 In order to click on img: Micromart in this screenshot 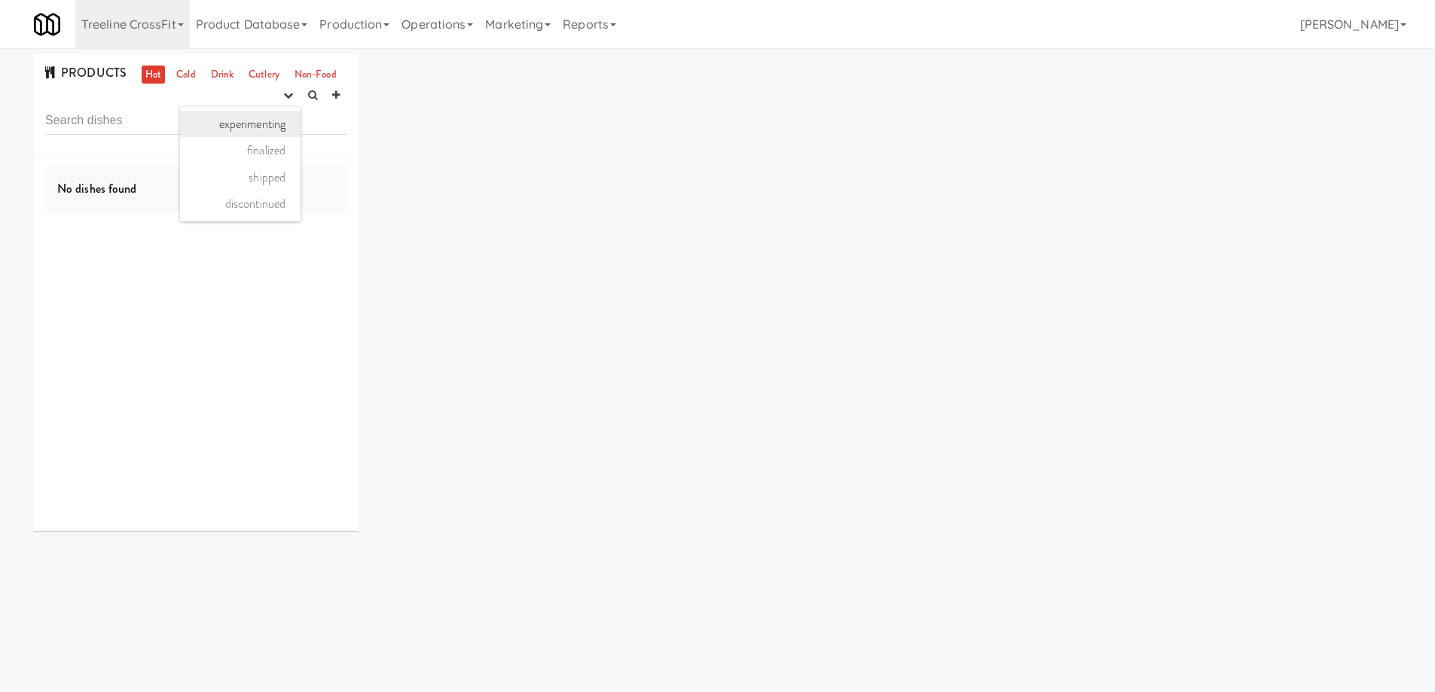, I will do `click(47, 24)`.